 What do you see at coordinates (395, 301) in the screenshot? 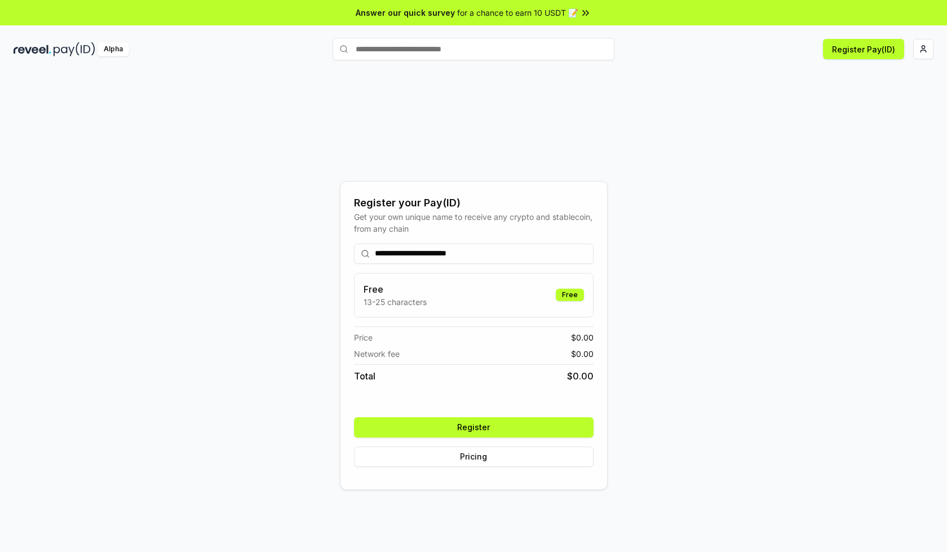
I see `p: 13-25 characters` at bounding box center [395, 301].